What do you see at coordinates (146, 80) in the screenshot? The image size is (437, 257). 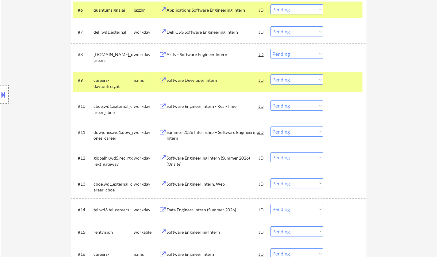 I see `div: icims` at bounding box center [146, 80].